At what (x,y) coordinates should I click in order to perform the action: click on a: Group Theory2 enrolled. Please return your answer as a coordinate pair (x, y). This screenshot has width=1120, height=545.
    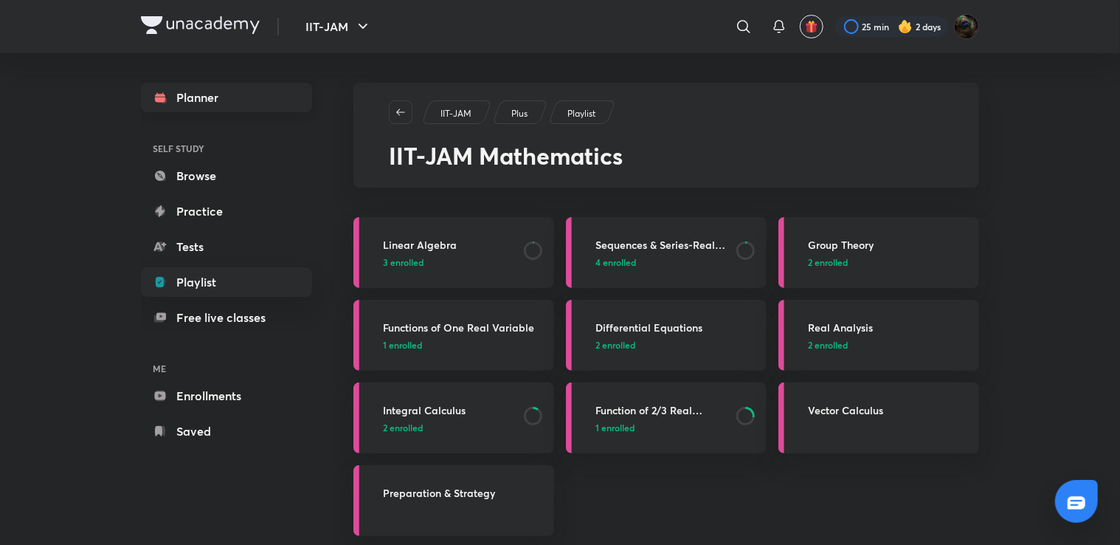
    Looking at the image, I should click on (879, 252).